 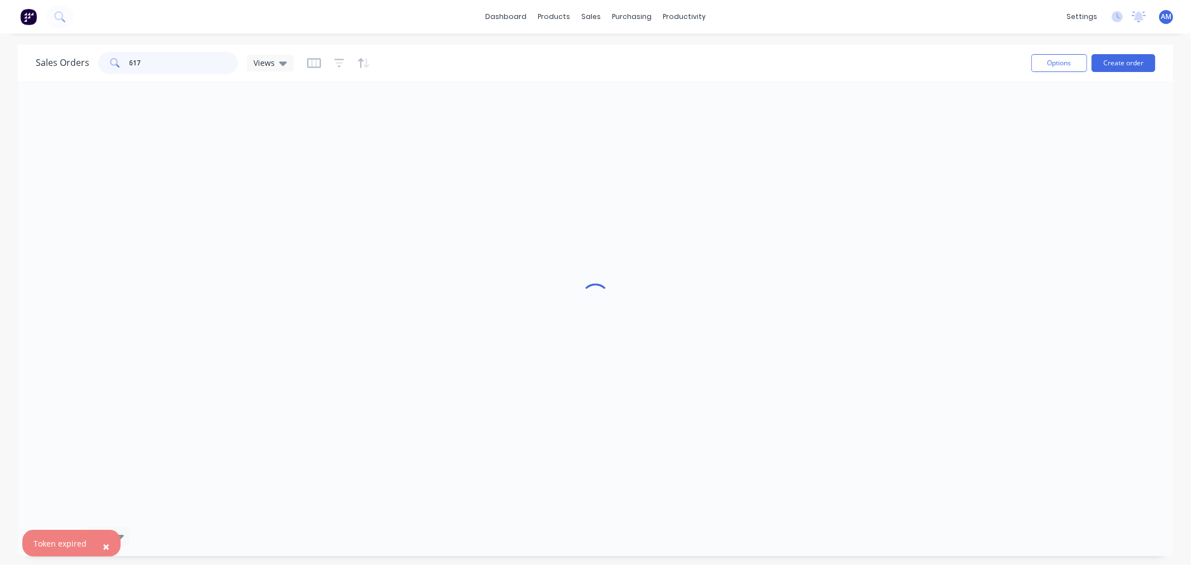 I want to click on div: sales, so click(x=591, y=17).